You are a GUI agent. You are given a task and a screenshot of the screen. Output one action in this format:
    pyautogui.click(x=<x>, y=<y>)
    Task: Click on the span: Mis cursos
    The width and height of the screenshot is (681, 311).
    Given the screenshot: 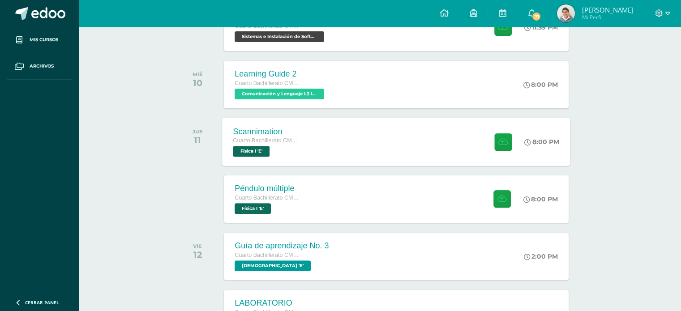 What is the action you would take?
    pyautogui.click(x=44, y=40)
    